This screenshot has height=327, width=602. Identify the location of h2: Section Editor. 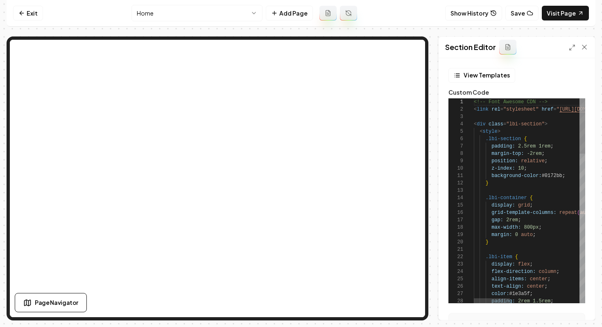
(471, 47).